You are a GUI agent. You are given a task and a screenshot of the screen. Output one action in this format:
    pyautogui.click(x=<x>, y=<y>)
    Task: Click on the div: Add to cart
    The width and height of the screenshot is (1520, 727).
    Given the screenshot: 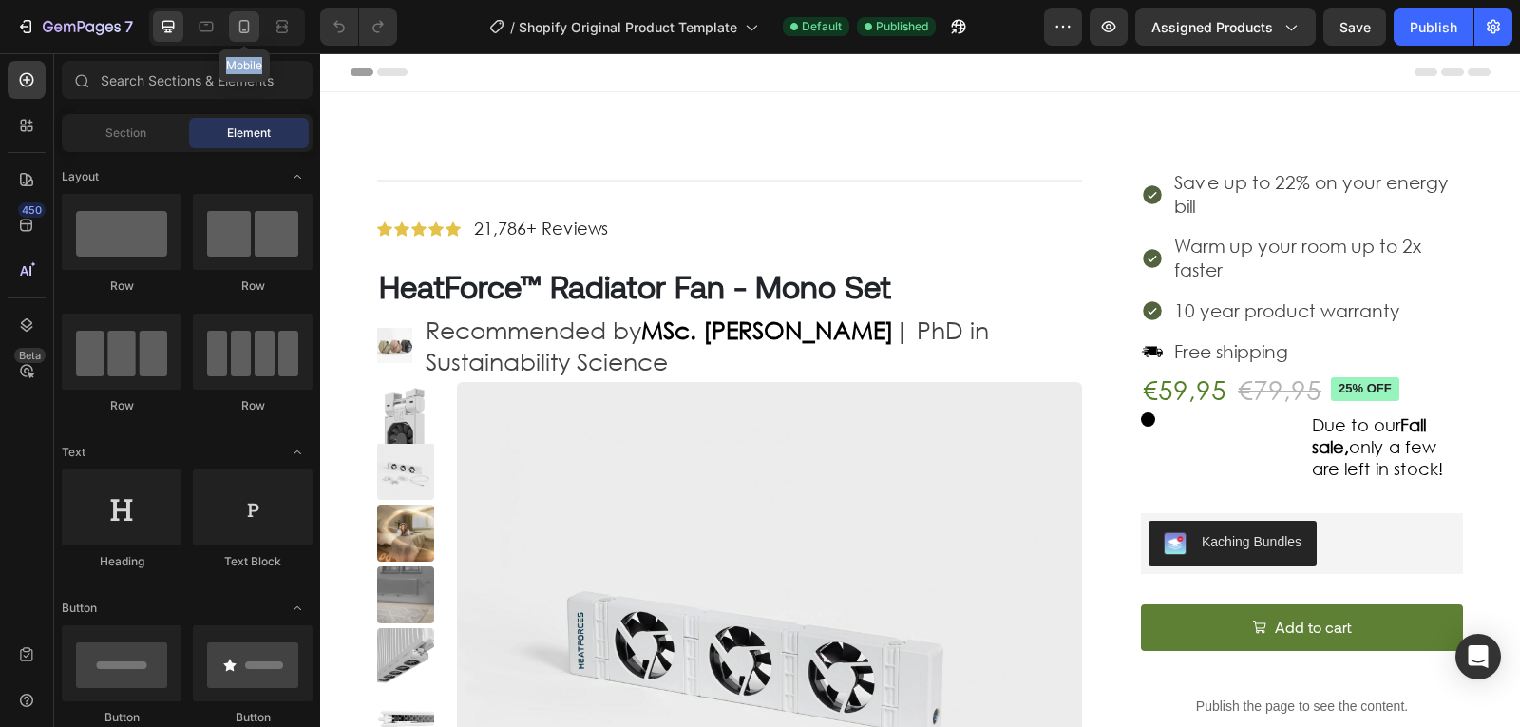 What is the action you would take?
    pyautogui.click(x=993, y=574)
    